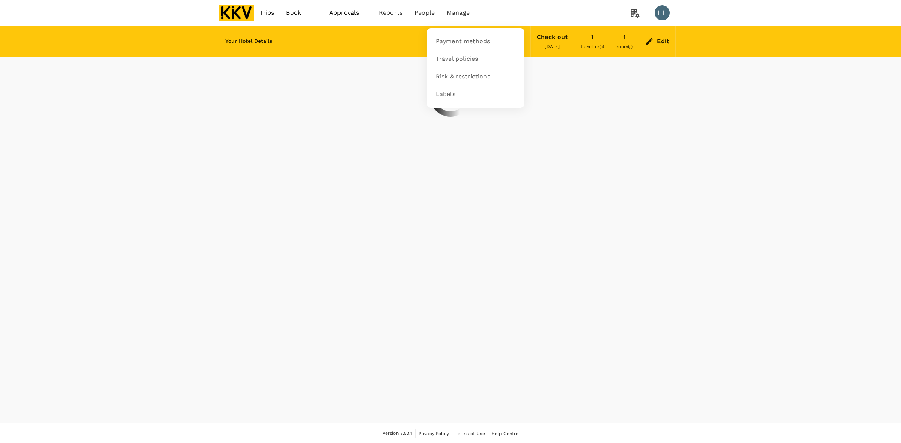  What do you see at coordinates (390, 13) in the screenshot?
I see `span: Reports` at bounding box center [390, 13].